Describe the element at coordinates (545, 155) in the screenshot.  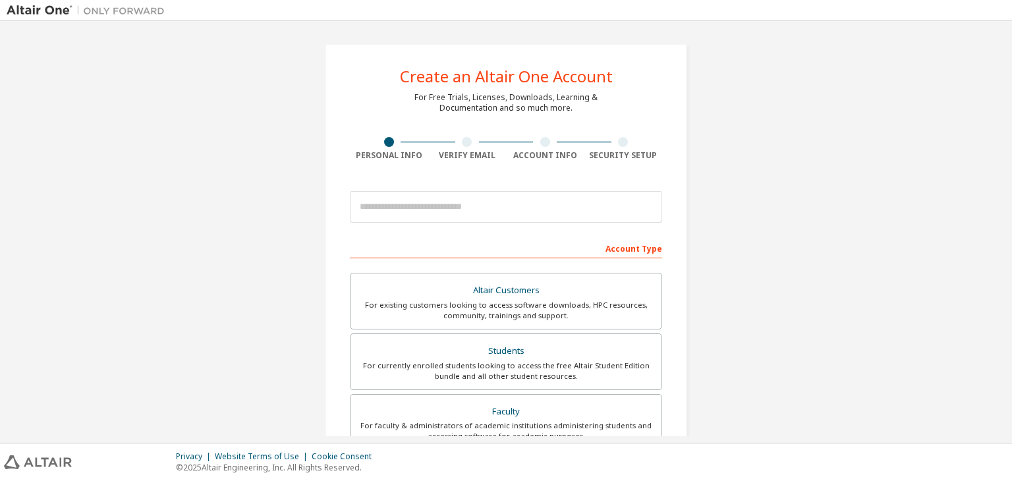
I see `div: Account Info` at that location.